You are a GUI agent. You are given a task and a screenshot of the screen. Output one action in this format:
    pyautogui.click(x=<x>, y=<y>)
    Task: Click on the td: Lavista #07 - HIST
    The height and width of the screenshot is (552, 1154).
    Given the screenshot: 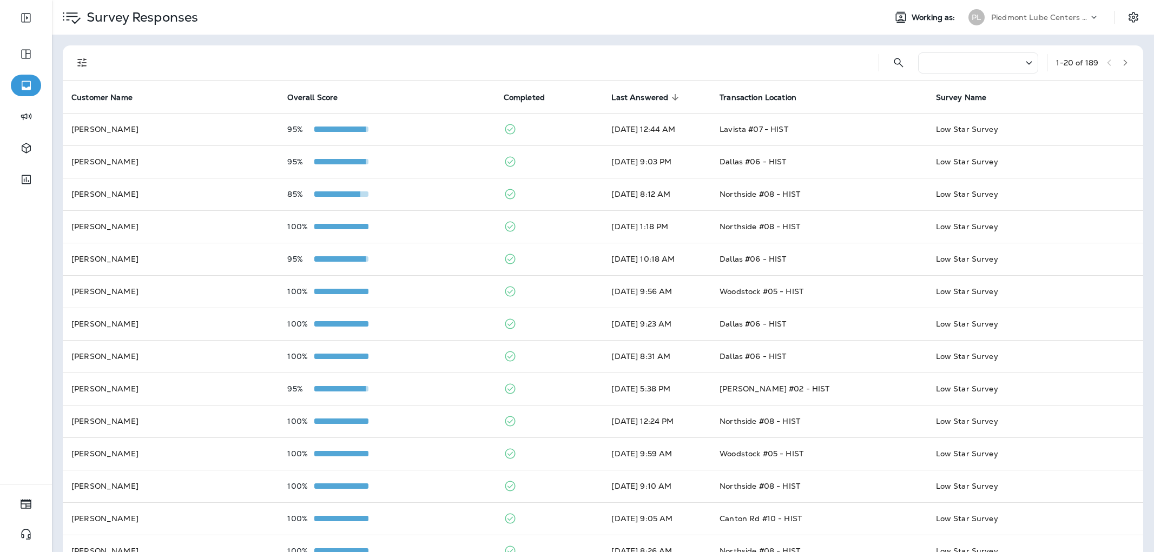 What is the action you would take?
    pyautogui.click(x=819, y=129)
    